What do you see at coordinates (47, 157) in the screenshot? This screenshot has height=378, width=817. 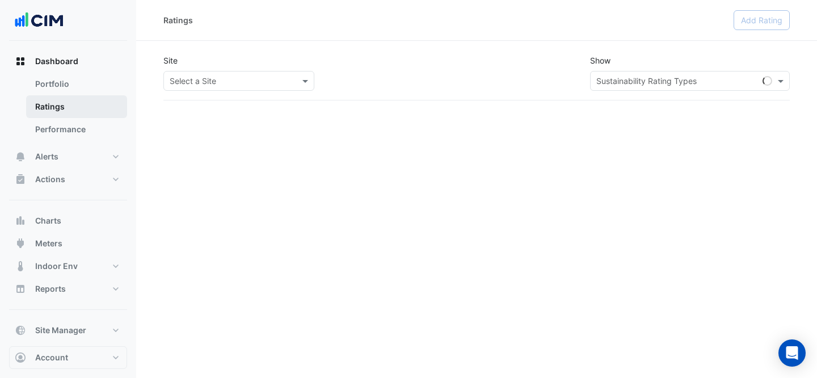 I see `span: Alerts` at bounding box center [47, 157].